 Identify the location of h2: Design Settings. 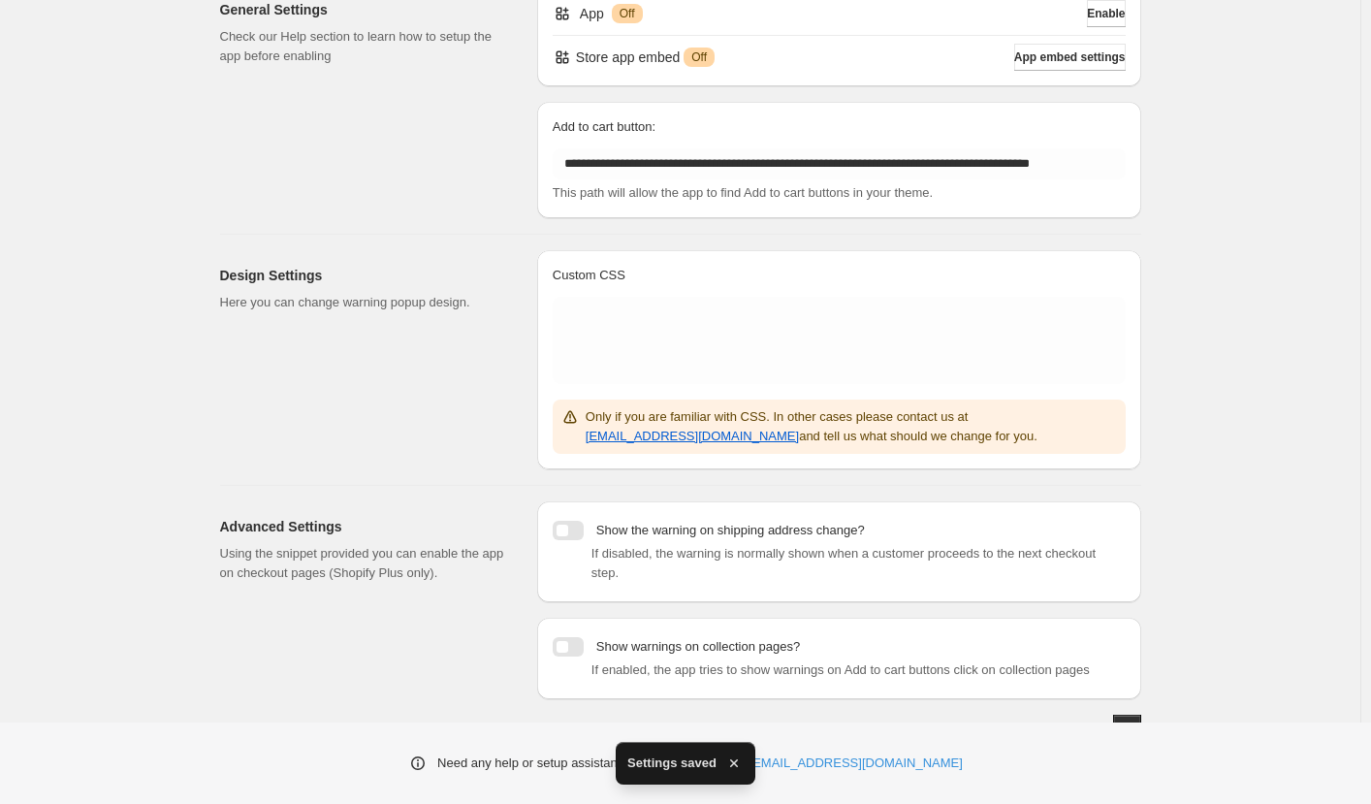
(363, 275).